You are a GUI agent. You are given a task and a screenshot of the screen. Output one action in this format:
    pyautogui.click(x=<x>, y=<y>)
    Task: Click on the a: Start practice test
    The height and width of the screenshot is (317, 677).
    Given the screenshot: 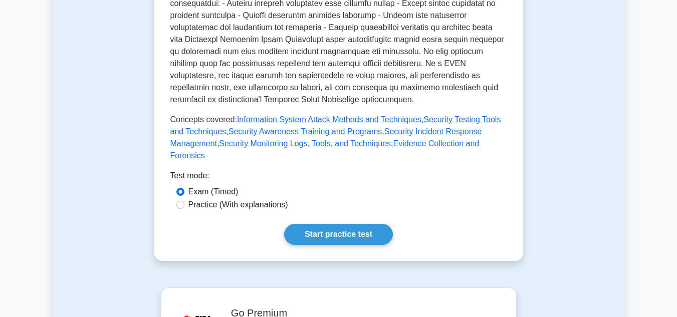 What is the action you would take?
    pyautogui.click(x=338, y=234)
    